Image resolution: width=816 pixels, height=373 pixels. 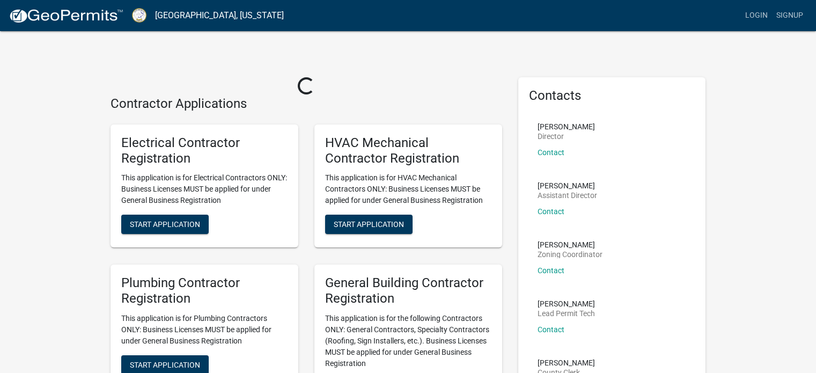 What do you see at coordinates (204, 151) in the screenshot?
I see `h5: Electrical Contractor Registration` at bounding box center [204, 151].